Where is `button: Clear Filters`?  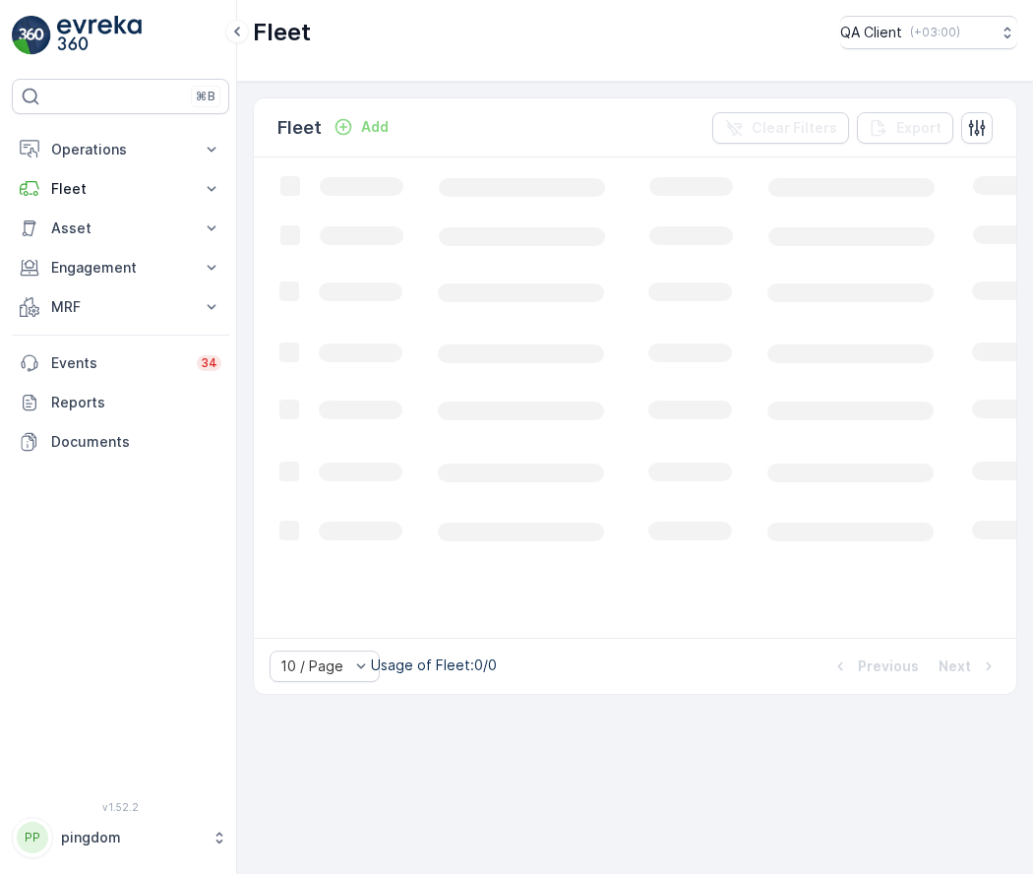 button: Clear Filters is located at coordinates (780, 128).